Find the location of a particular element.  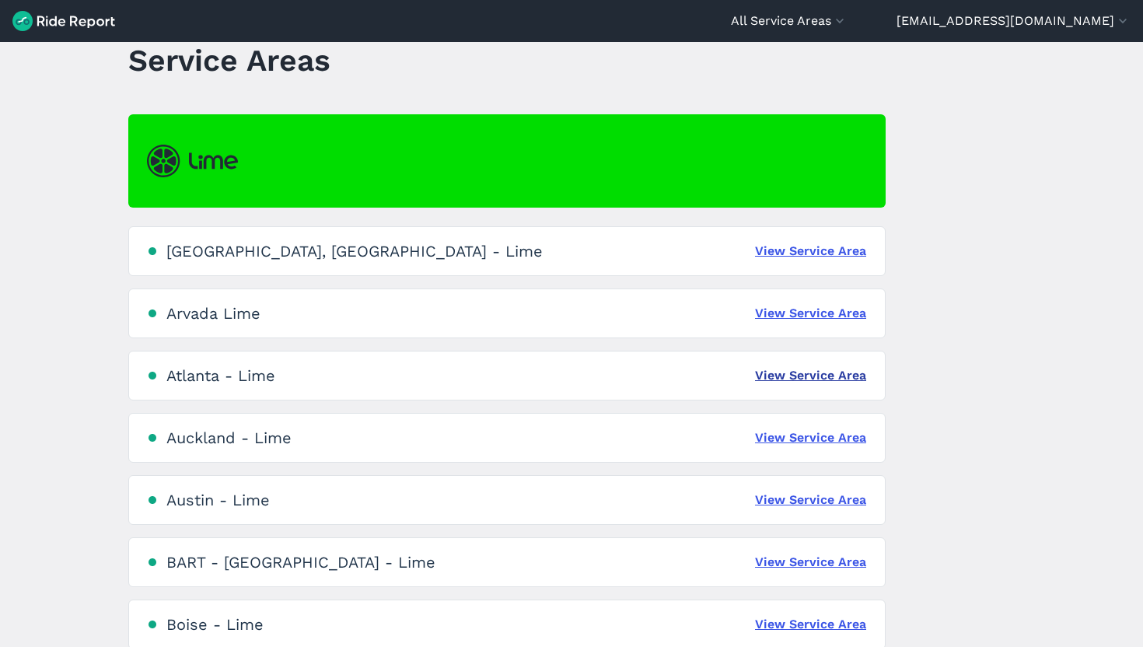

img: Lime is located at coordinates (192, 161).